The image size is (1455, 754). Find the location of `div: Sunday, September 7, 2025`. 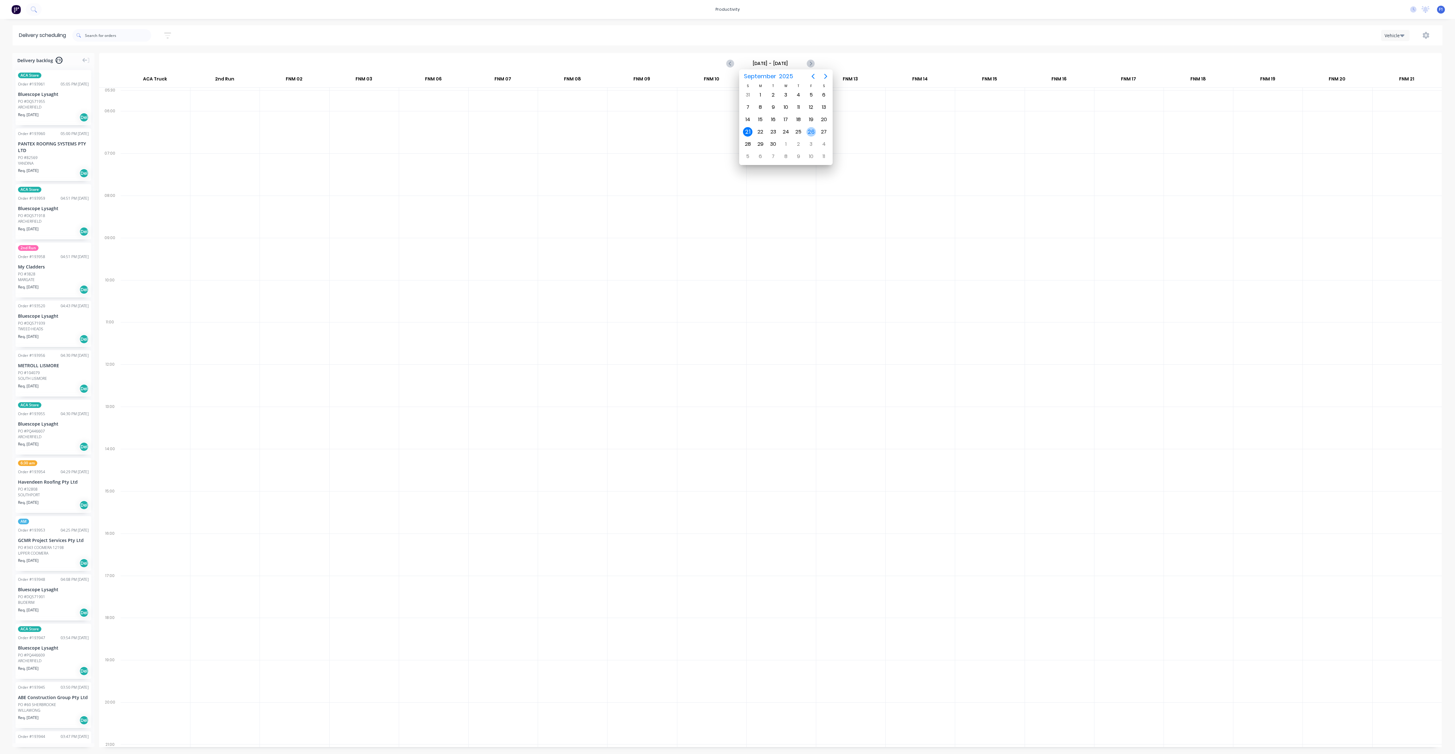

div: Sunday, September 7, 2025 is located at coordinates (747, 107).